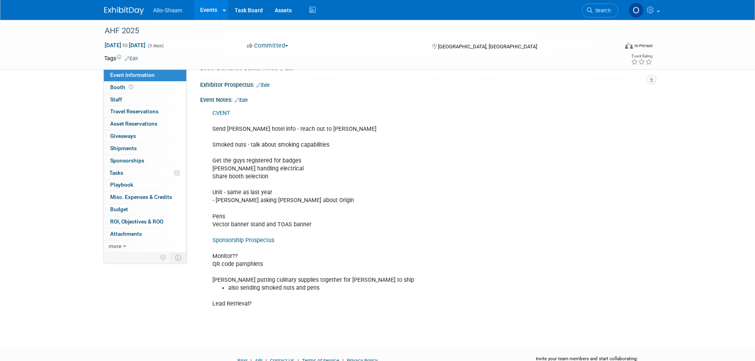  What do you see at coordinates (116, 173) in the screenshot?
I see `span: Tasks` at bounding box center [116, 173].